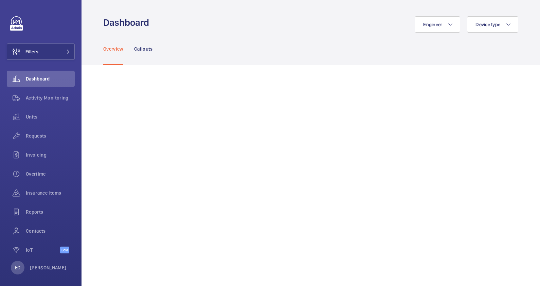  I want to click on p: Overview, so click(113, 49).